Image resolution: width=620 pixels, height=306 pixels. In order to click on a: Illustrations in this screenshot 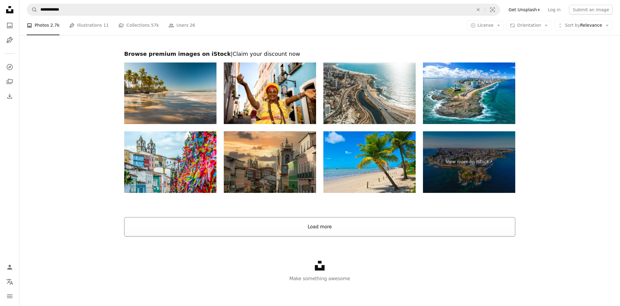, I will do `click(10, 40)`.